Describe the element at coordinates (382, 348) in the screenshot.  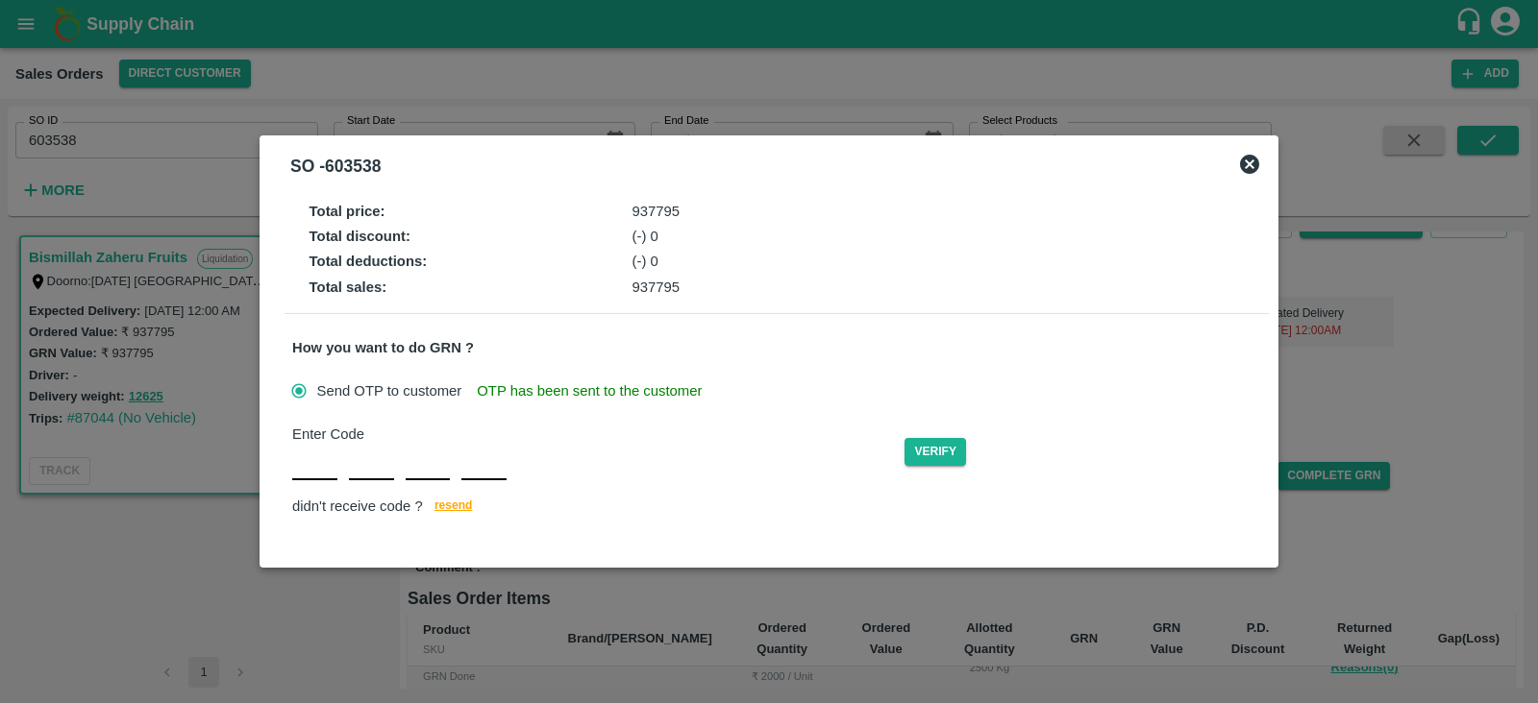
I see `strong: How you want to do GRN ?` at that location.